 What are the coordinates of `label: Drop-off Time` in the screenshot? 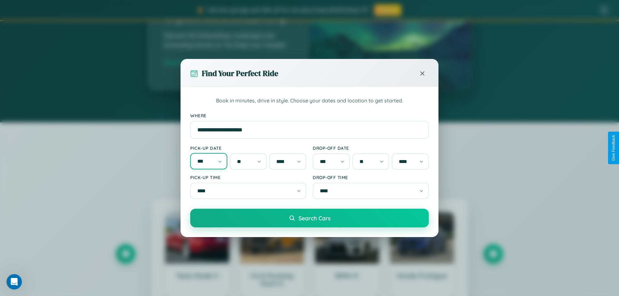 It's located at (371, 177).